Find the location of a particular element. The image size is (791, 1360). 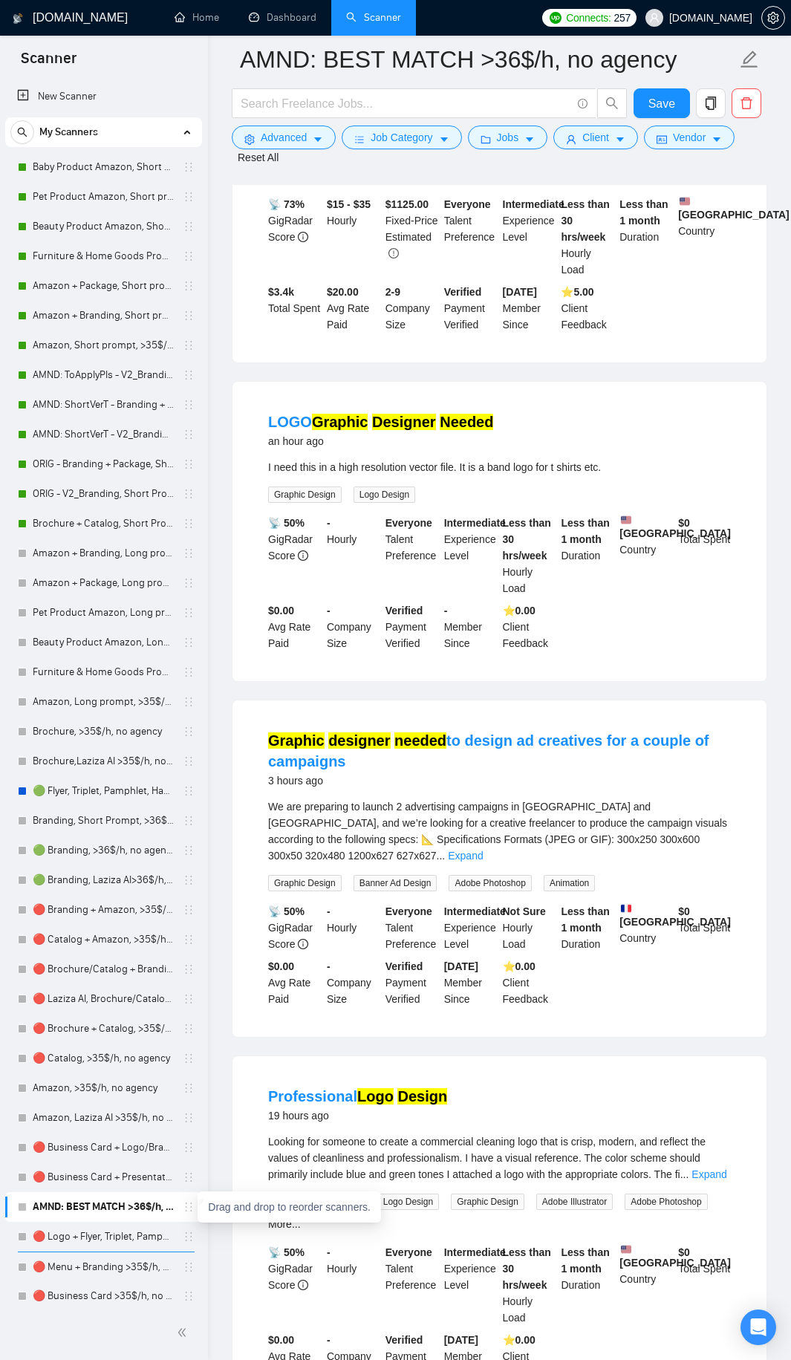

div: We are preparing to launch 2 advertising campaigns in Algeria and Saudi Arabia, and we’re looking... is located at coordinates (499, 831).